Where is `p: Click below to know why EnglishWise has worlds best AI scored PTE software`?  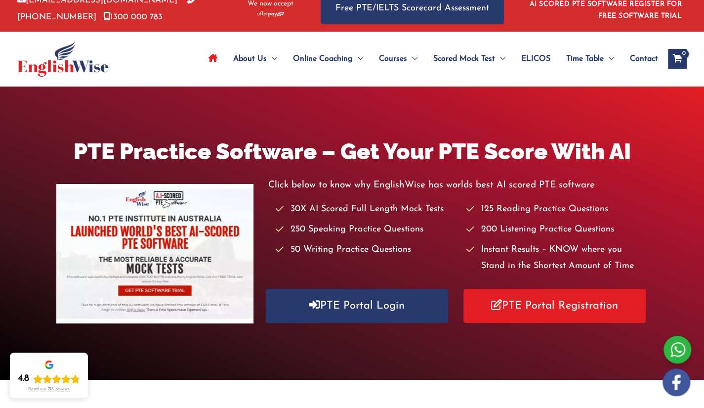 p: Click below to know why EnglishWise has worlds best AI scored PTE software is located at coordinates (458, 185).